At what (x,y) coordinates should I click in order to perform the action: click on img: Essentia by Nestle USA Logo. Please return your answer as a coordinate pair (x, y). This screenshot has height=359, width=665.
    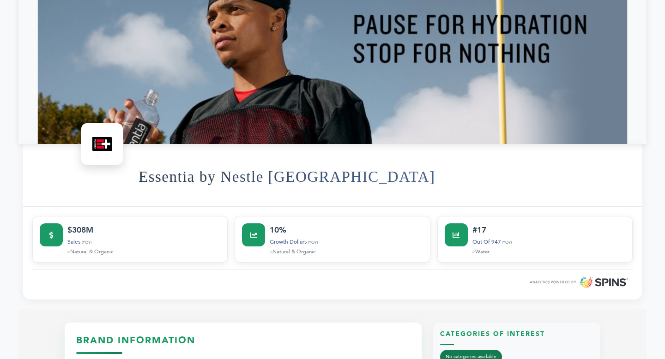
    Looking at the image, I should click on (102, 144).